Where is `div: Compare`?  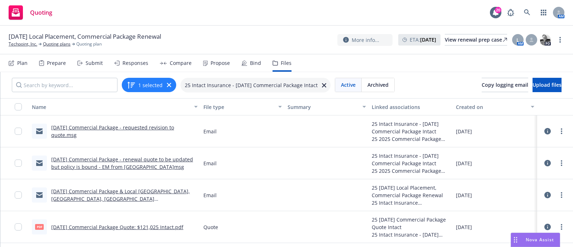 div: Compare is located at coordinates (180, 63).